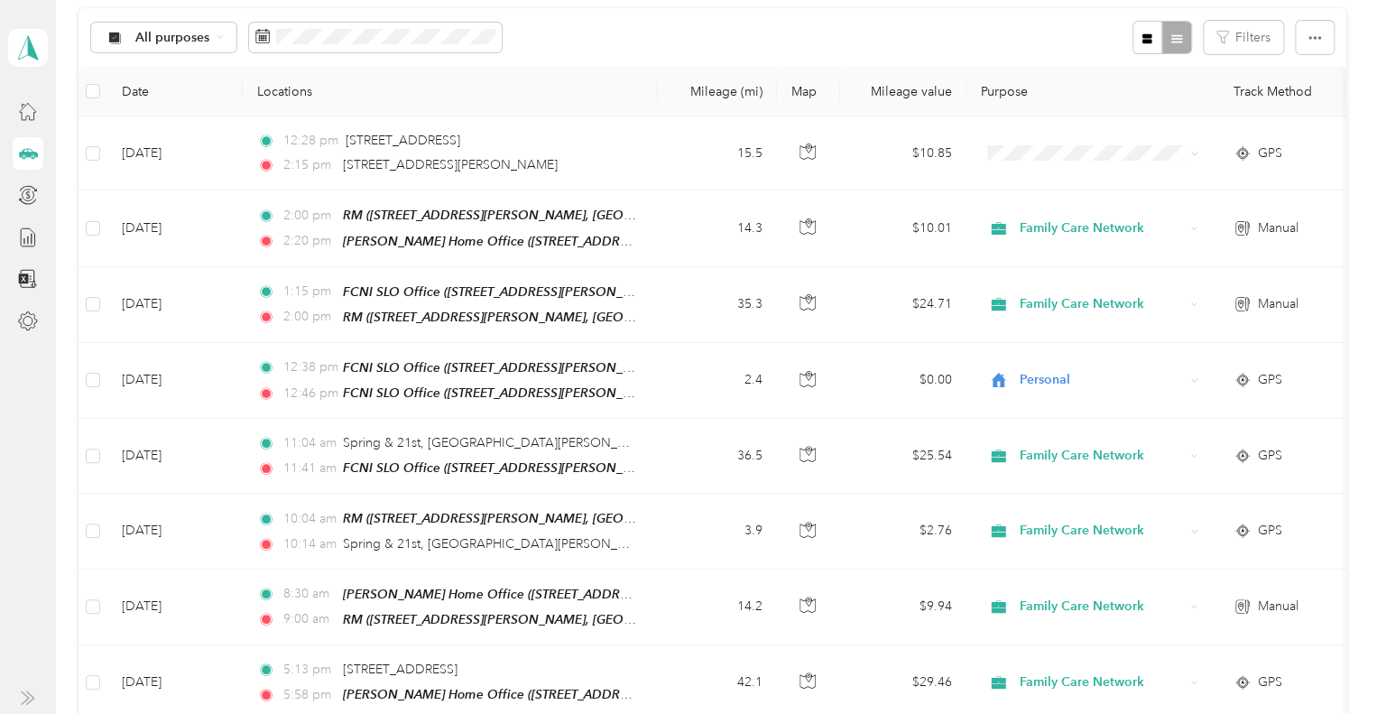 Image resolution: width=1377 pixels, height=714 pixels. I want to click on span: 12:38 pm, so click(309, 367).